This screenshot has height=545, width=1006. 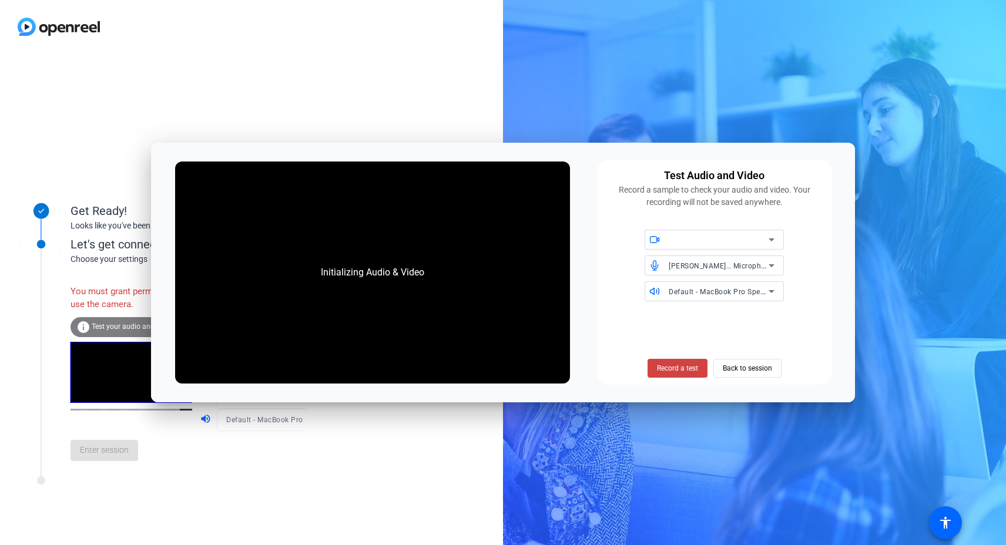 I want to click on div: Let's get connected., so click(x=200, y=244).